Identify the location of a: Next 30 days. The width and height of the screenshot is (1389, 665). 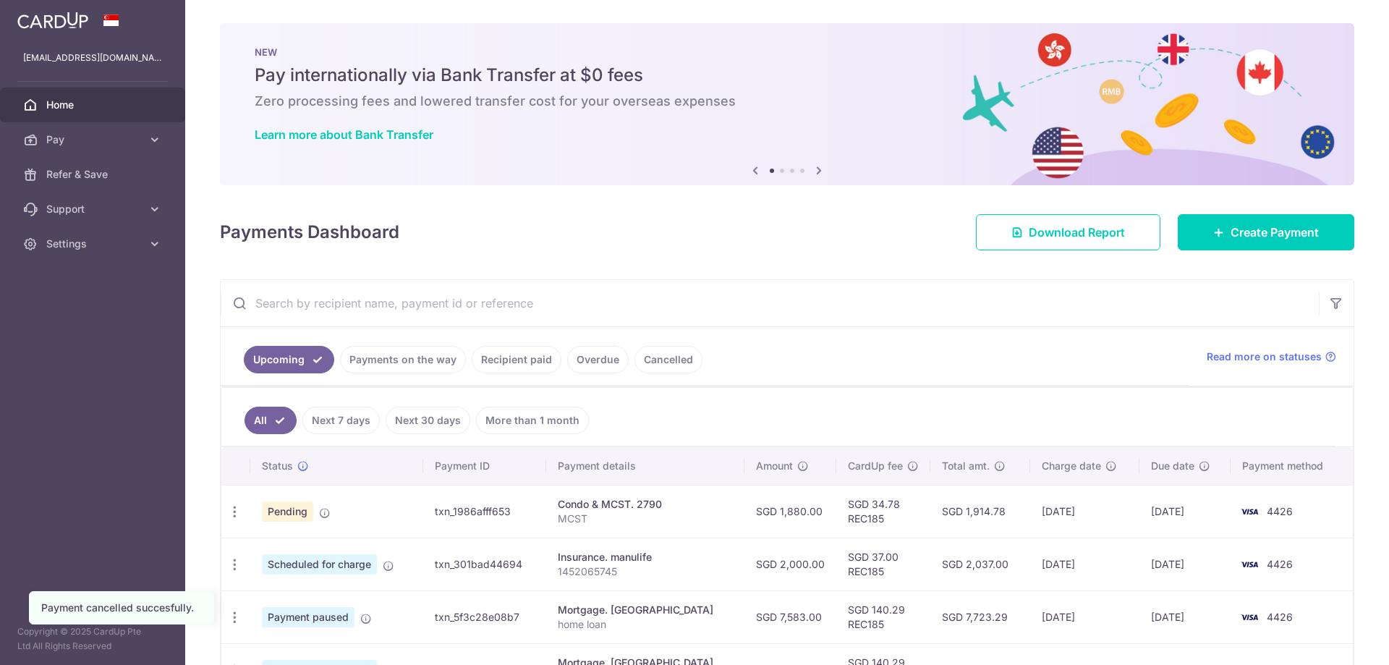
(427, 420).